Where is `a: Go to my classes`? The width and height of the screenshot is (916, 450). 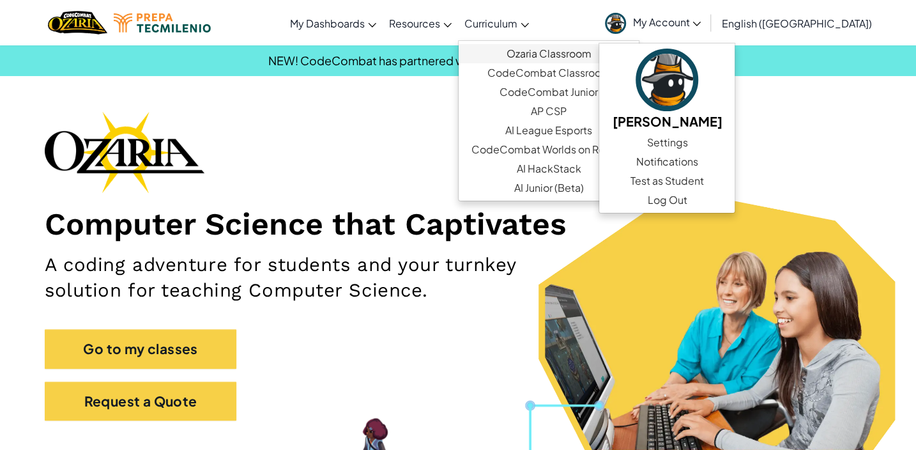 a: Go to my classes is located at coordinates (141, 349).